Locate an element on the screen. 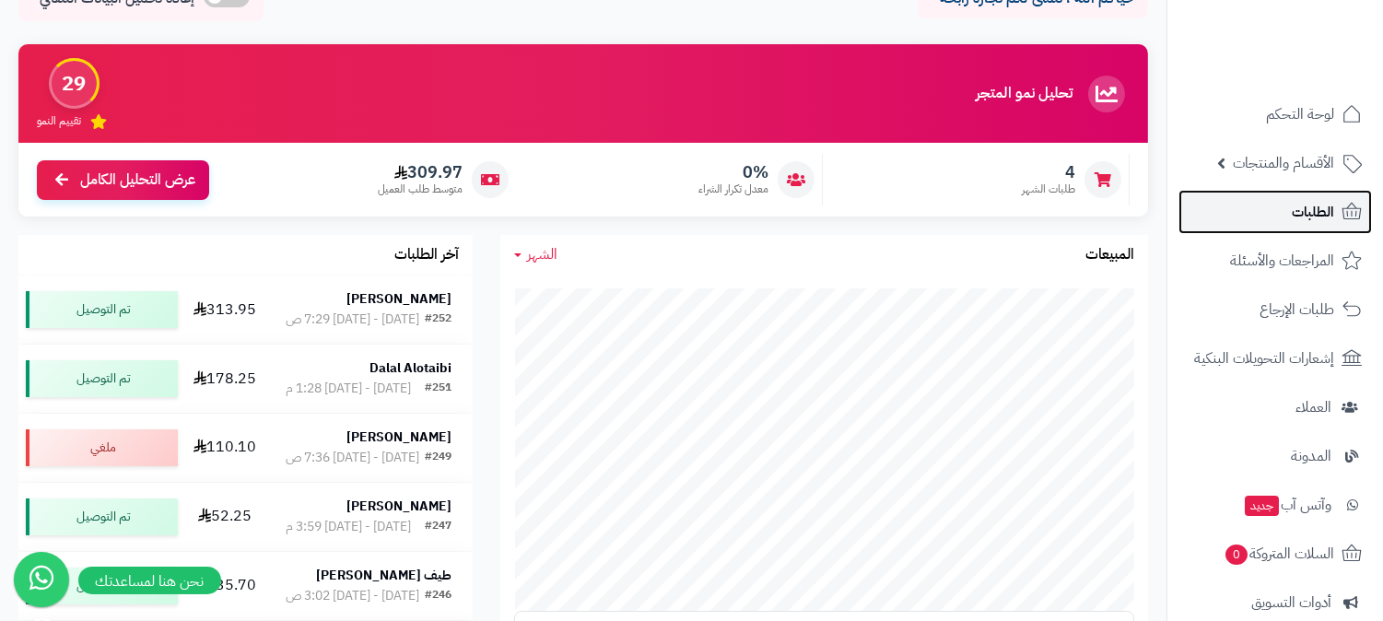  h3: المبيعات is located at coordinates (1110, 255).